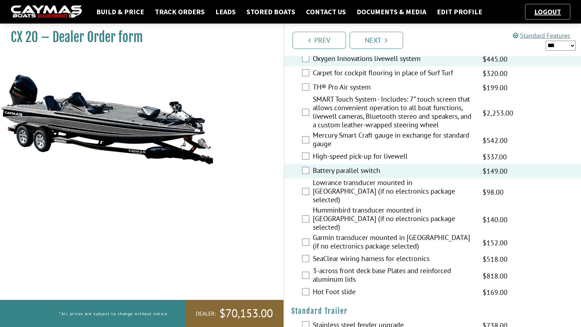  What do you see at coordinates (394, 59) in the screenshot?
I see `label: Oxygen Innovations livewell system` at bounding box center [394, 59].